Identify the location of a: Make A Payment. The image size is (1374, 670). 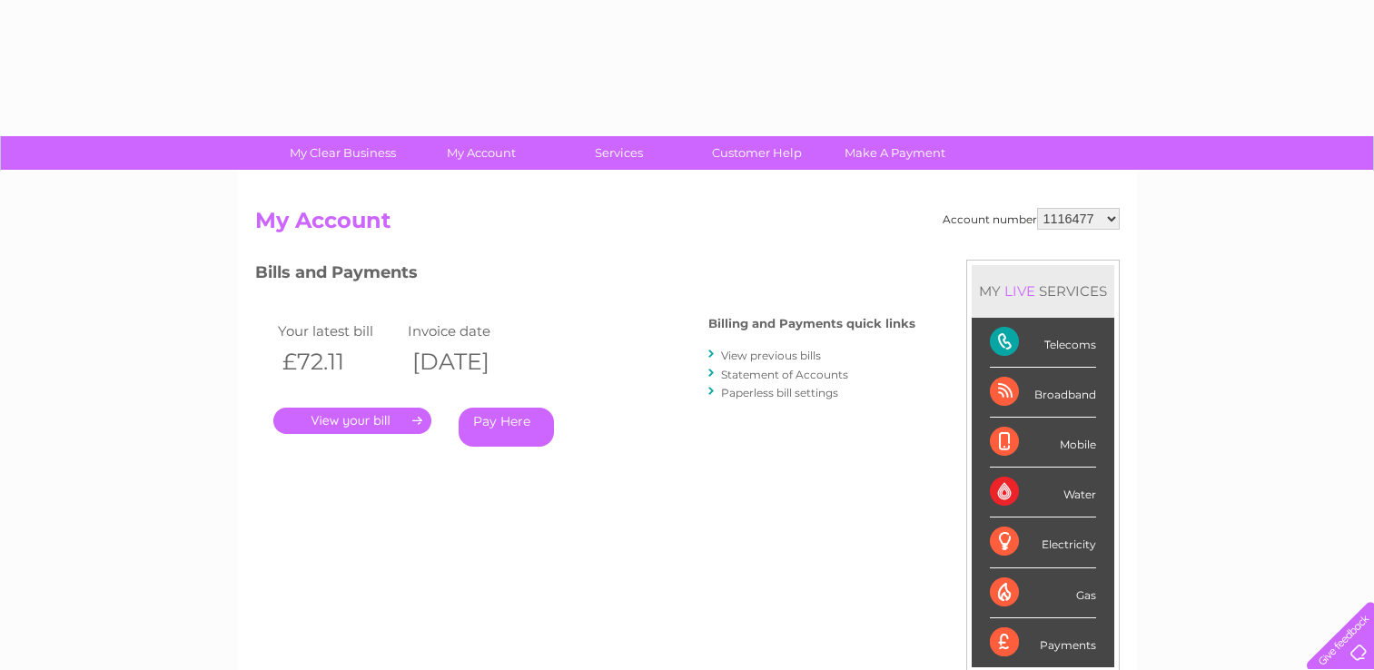
(894, 153).